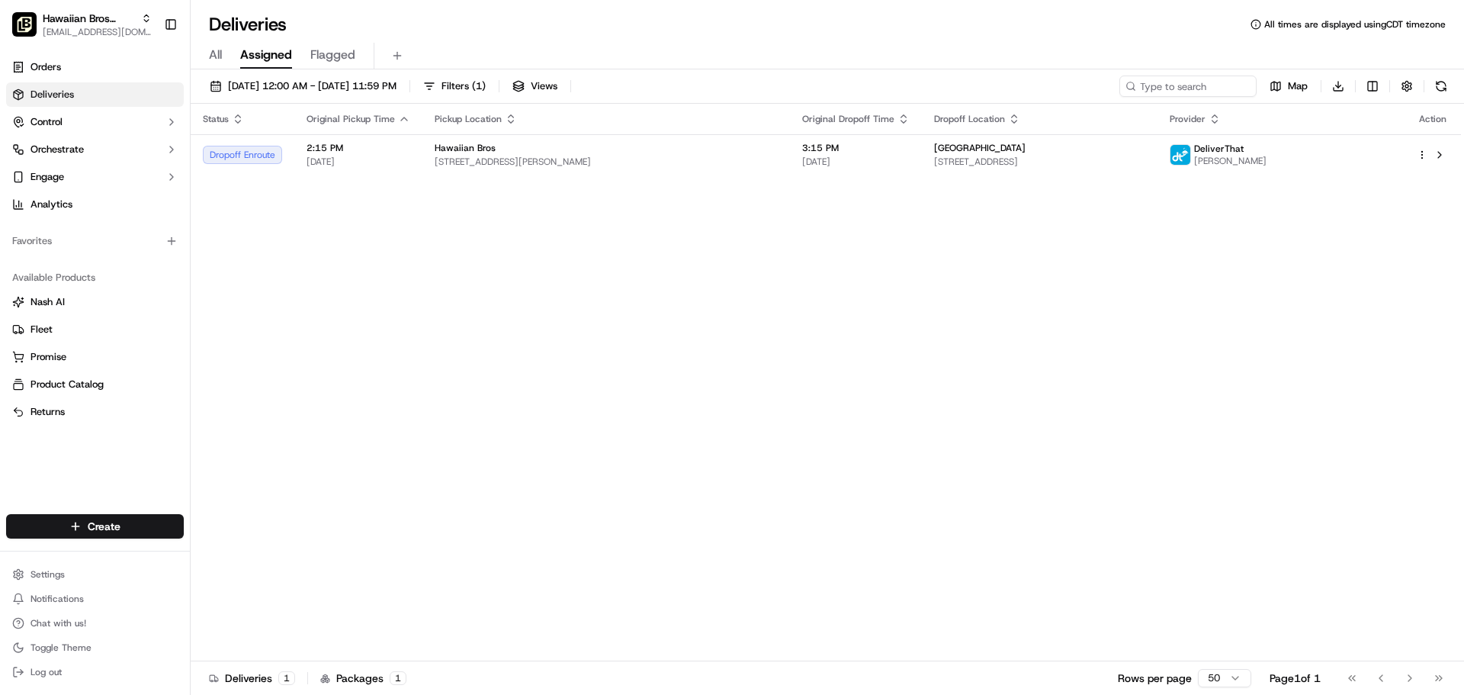  Describe the element at coordinates (95, 95) in the screenshot. I see `a: Deliveries` at that location.